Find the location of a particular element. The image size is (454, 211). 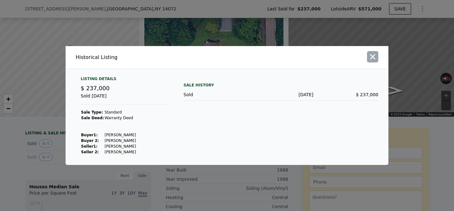

strong: Sale Deed: is located at coordinates (92, 118).